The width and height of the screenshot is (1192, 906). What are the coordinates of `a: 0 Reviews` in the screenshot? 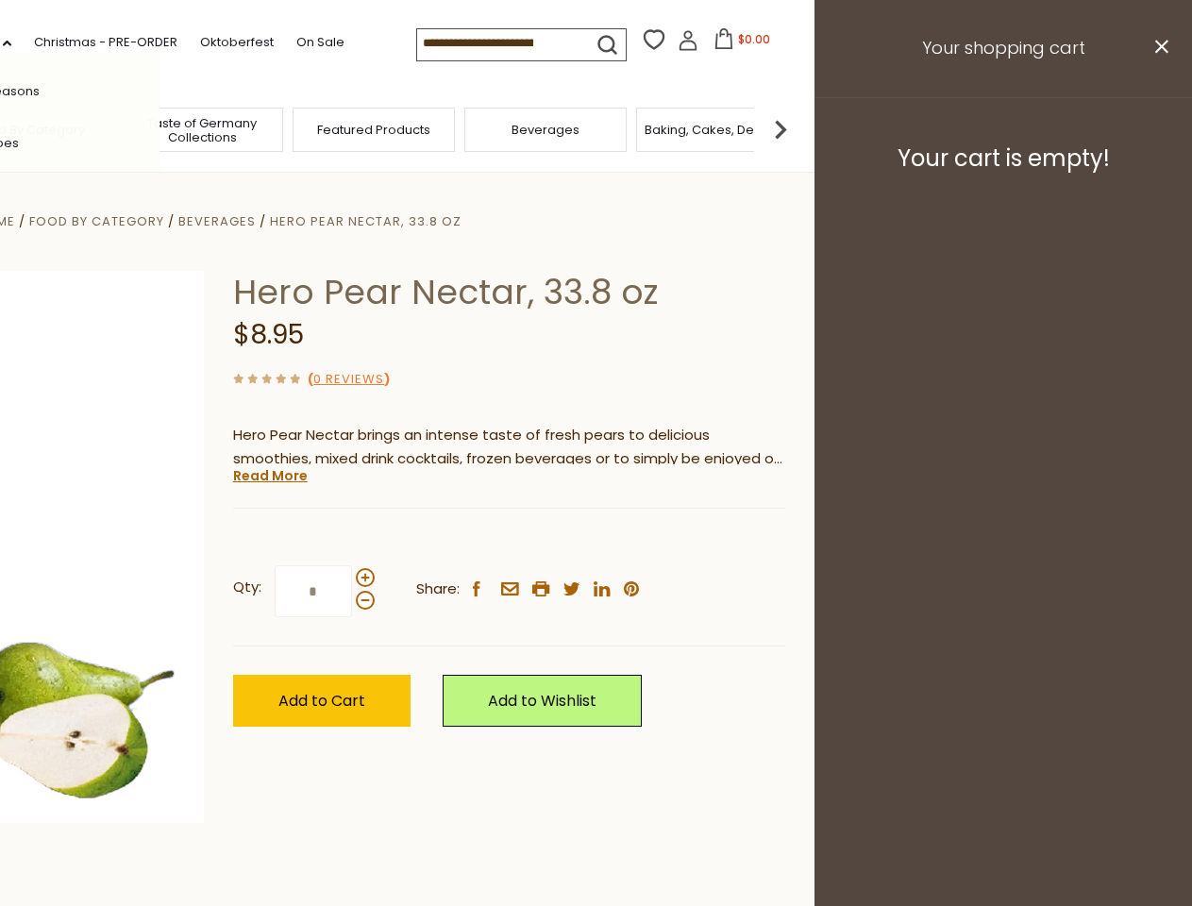 It's located at (348, 380).